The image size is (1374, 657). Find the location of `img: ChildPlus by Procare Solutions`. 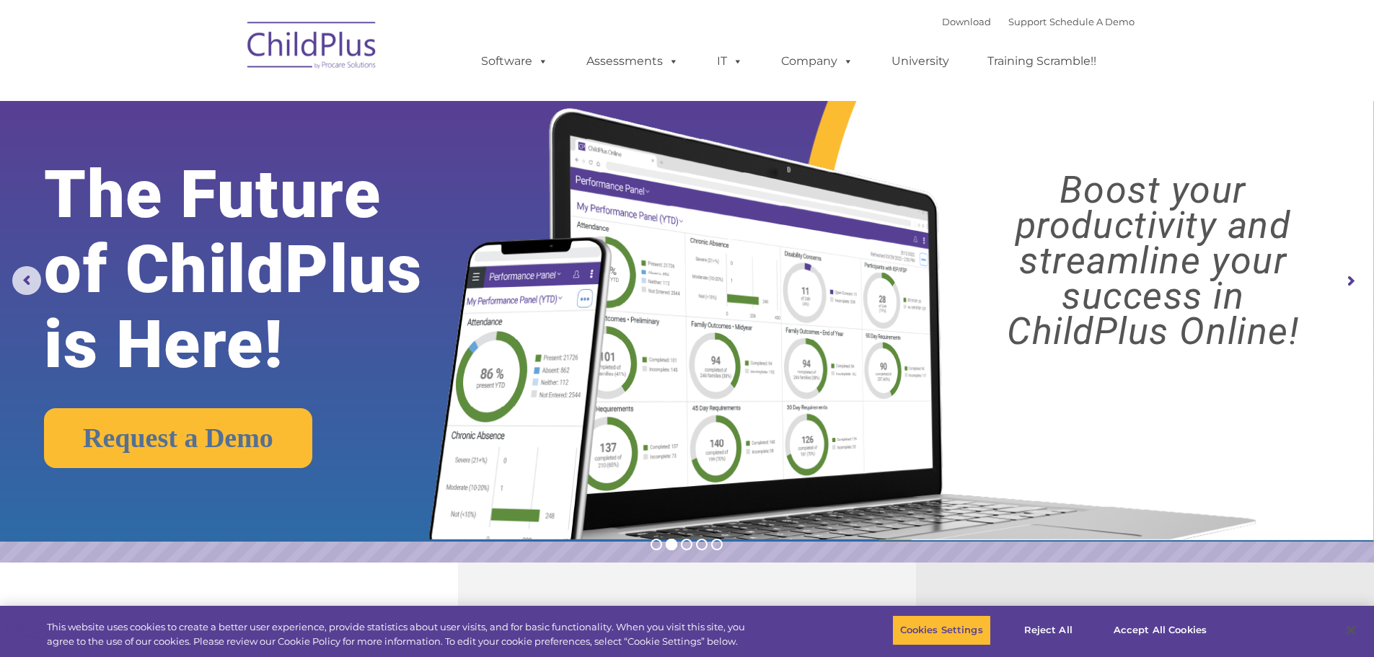

img: ChildPlus by Procare Solutions is located at coordinates (312, 48).